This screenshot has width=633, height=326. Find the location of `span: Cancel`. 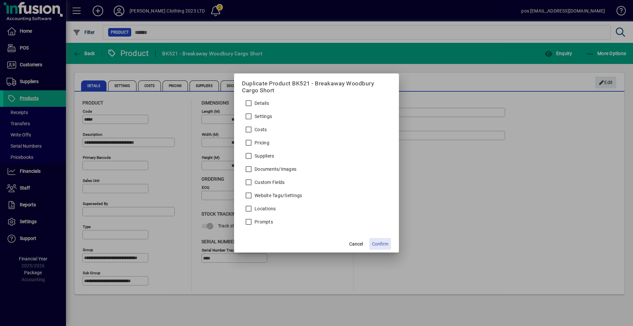

span: Cancel is located at coordinates (356, 244).